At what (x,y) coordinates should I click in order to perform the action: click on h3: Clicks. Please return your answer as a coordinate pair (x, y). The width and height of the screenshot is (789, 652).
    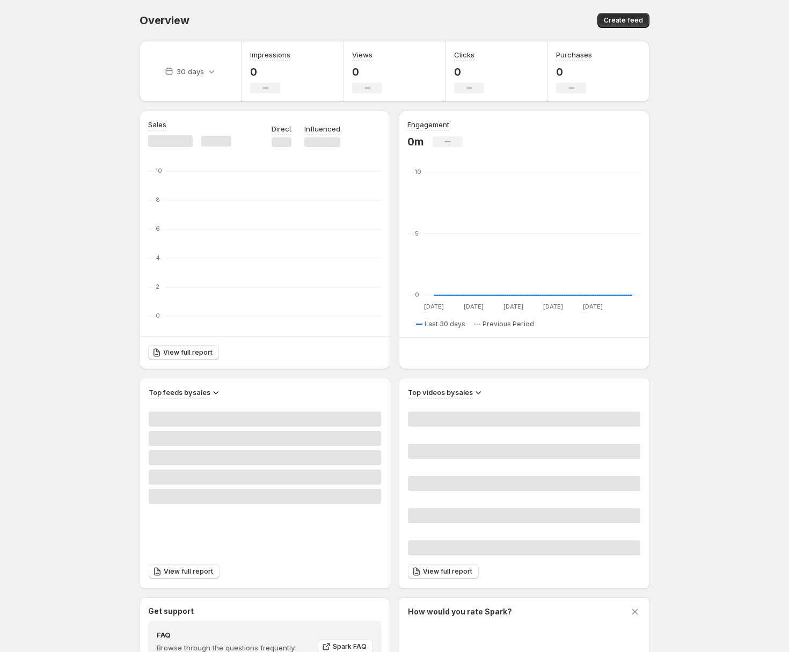
    Looking at the image, I should click on (464, 55).